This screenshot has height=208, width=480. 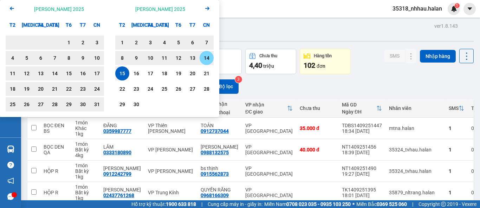 What do you see at coordinates (117, 131) in the screenshot?
I see `div: 0359987777` at bounding box center [117, 131].